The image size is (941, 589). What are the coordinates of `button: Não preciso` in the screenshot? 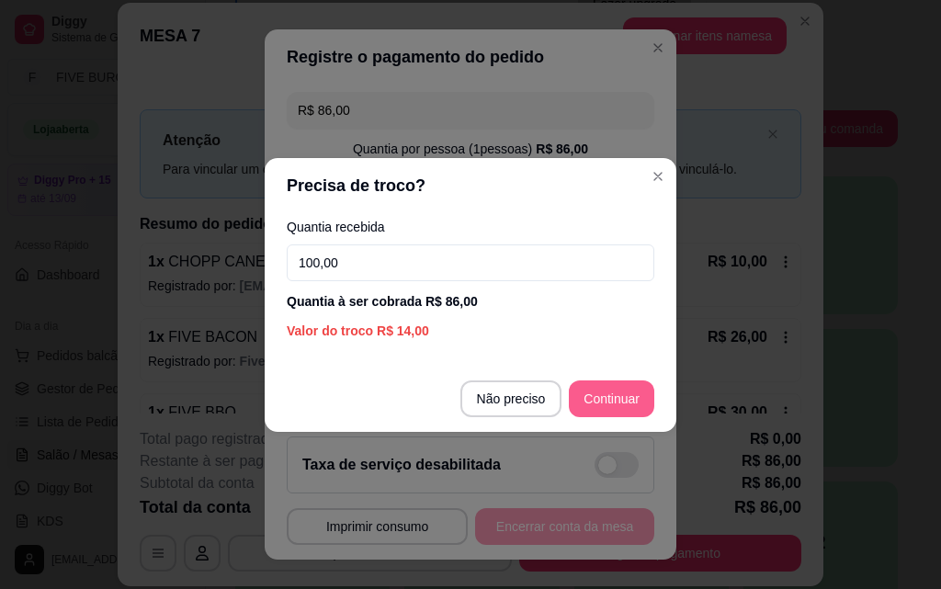 It's located at (511, 399).